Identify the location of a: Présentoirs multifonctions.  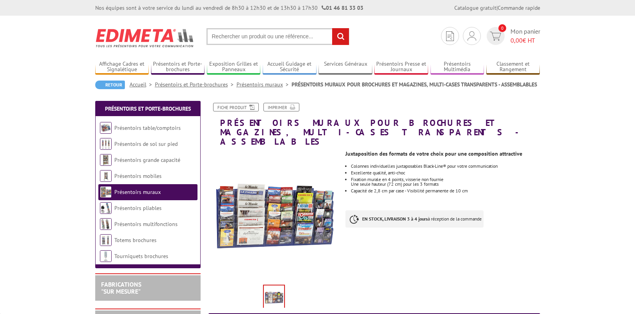
(146, 224).